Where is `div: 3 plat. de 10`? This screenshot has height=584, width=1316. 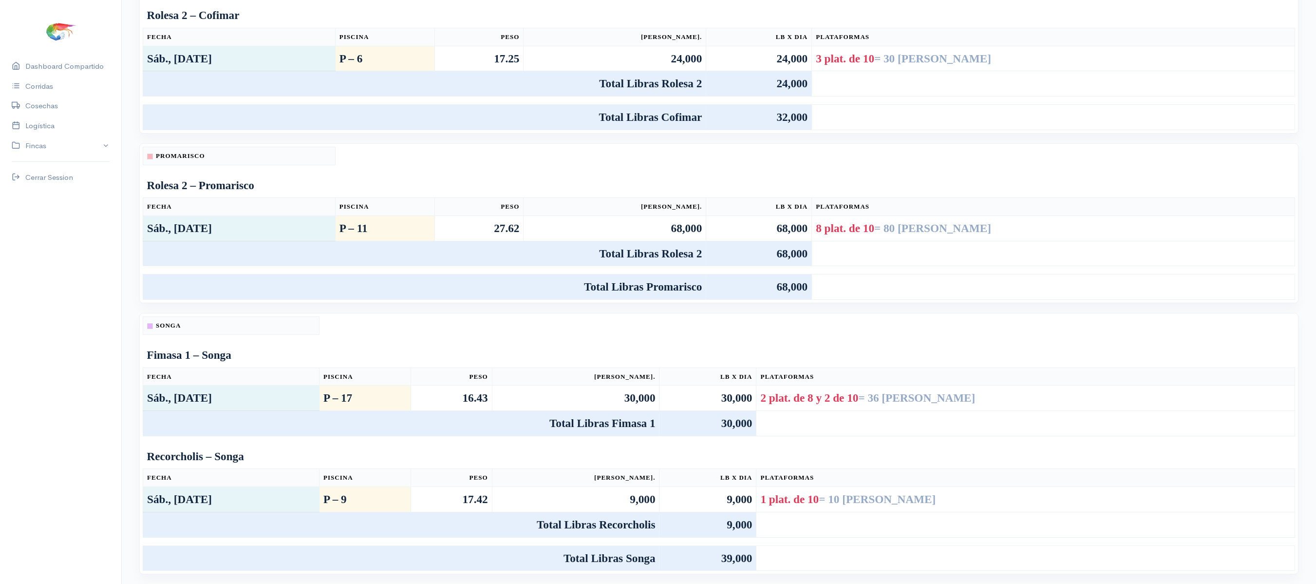 div: 3 plat. de 10 is located at coordinates (1053, 58).